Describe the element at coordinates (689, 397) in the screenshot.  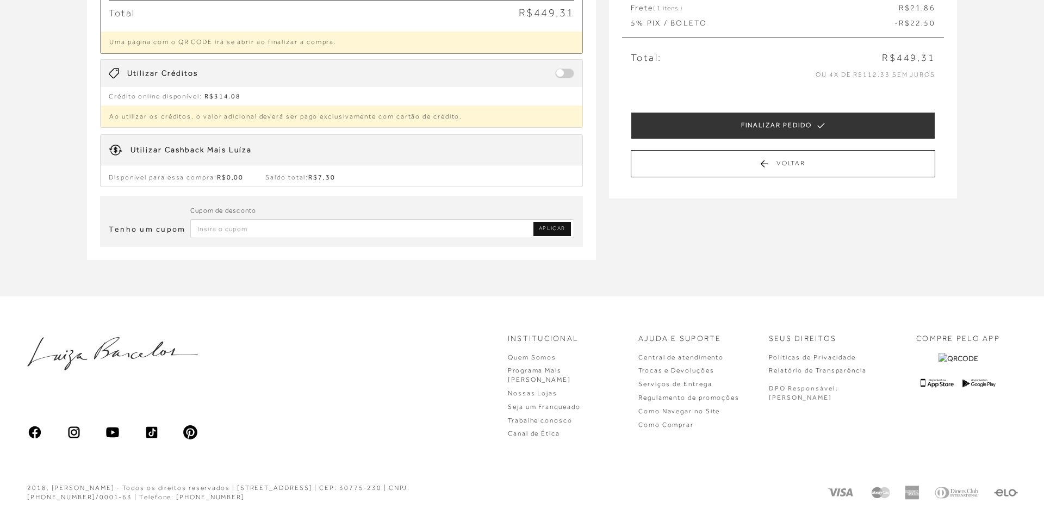
I see `a: Regulamento de promoções` at that location.